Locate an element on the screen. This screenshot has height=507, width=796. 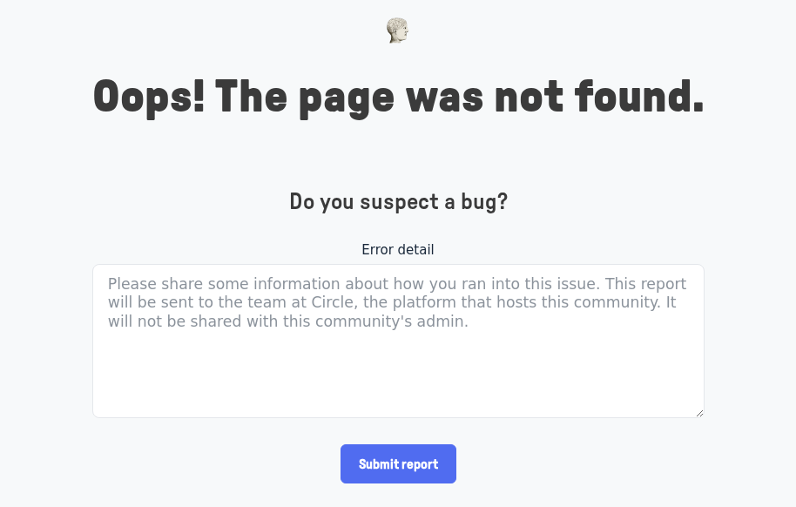
input: Submit report is located at coordinates (398, 463).